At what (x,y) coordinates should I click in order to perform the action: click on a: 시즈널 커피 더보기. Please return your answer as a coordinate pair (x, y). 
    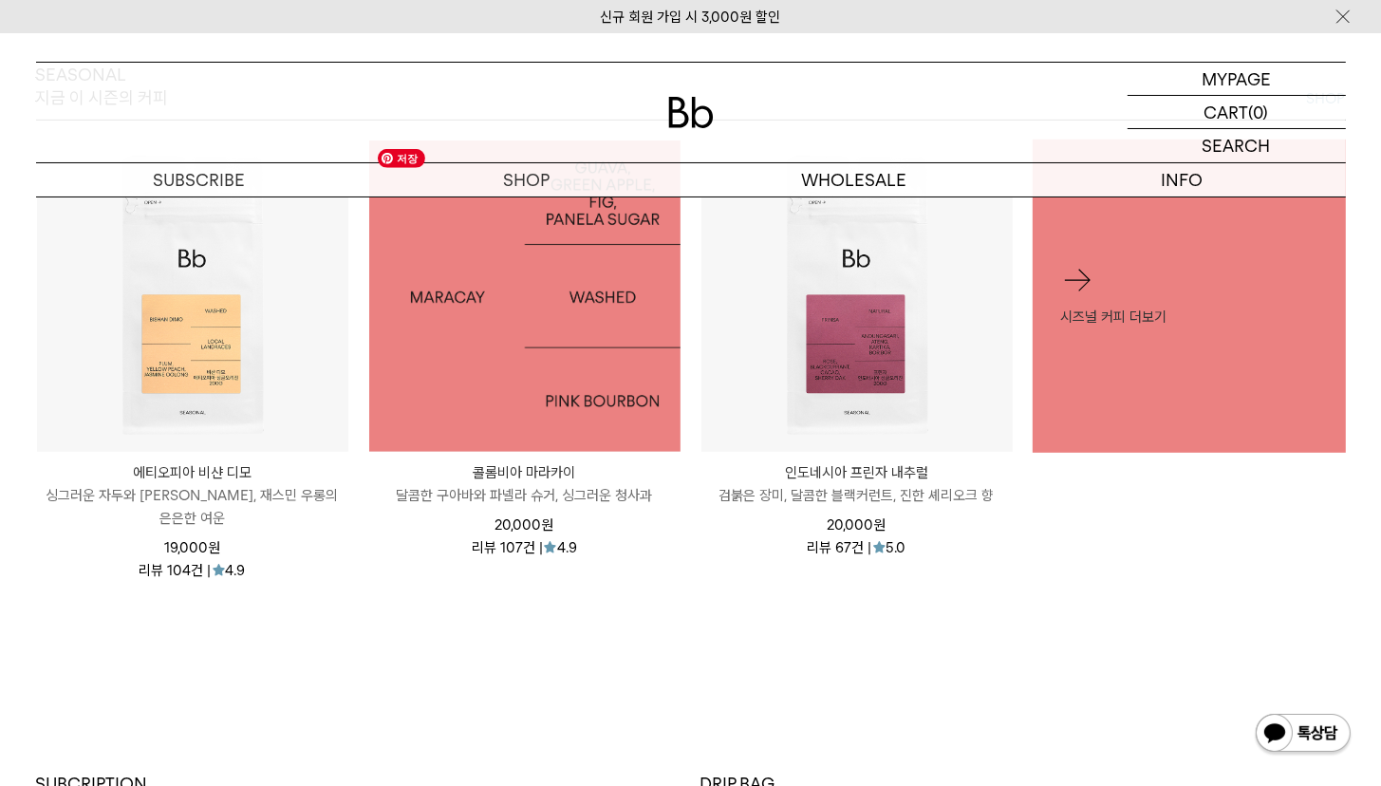
    Looking at the image, I should click on (1189, 296).